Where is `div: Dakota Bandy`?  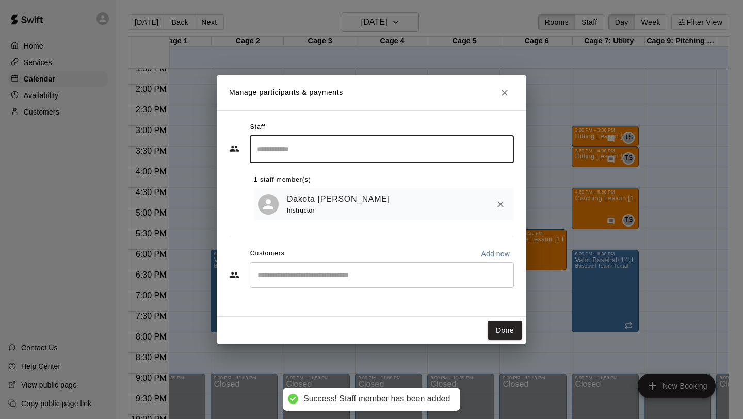 div: Dakota Bandy is located at coordinates (268, 204).